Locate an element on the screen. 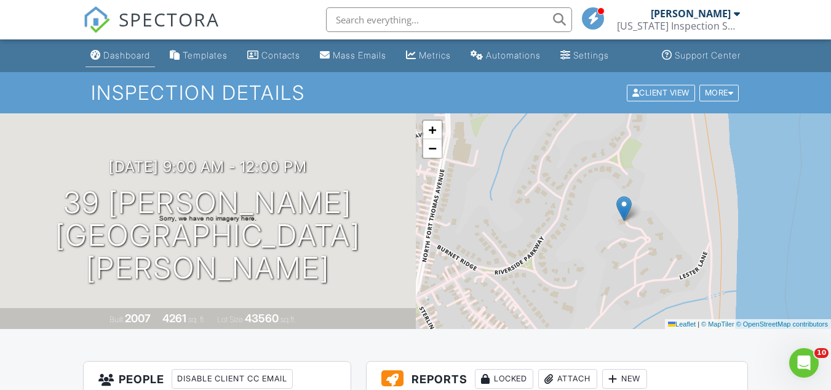 The width and height of the screenshot is (831, 390). div: Settings is located at coordinates (591, 55).